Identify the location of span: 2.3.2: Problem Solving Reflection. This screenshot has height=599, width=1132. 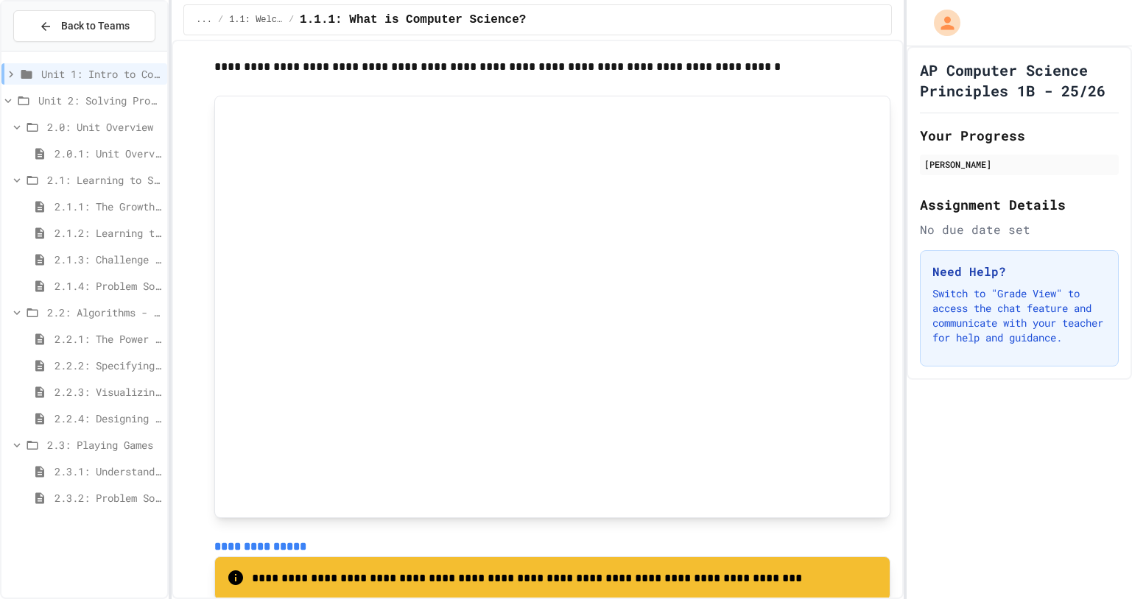
(107, 498).